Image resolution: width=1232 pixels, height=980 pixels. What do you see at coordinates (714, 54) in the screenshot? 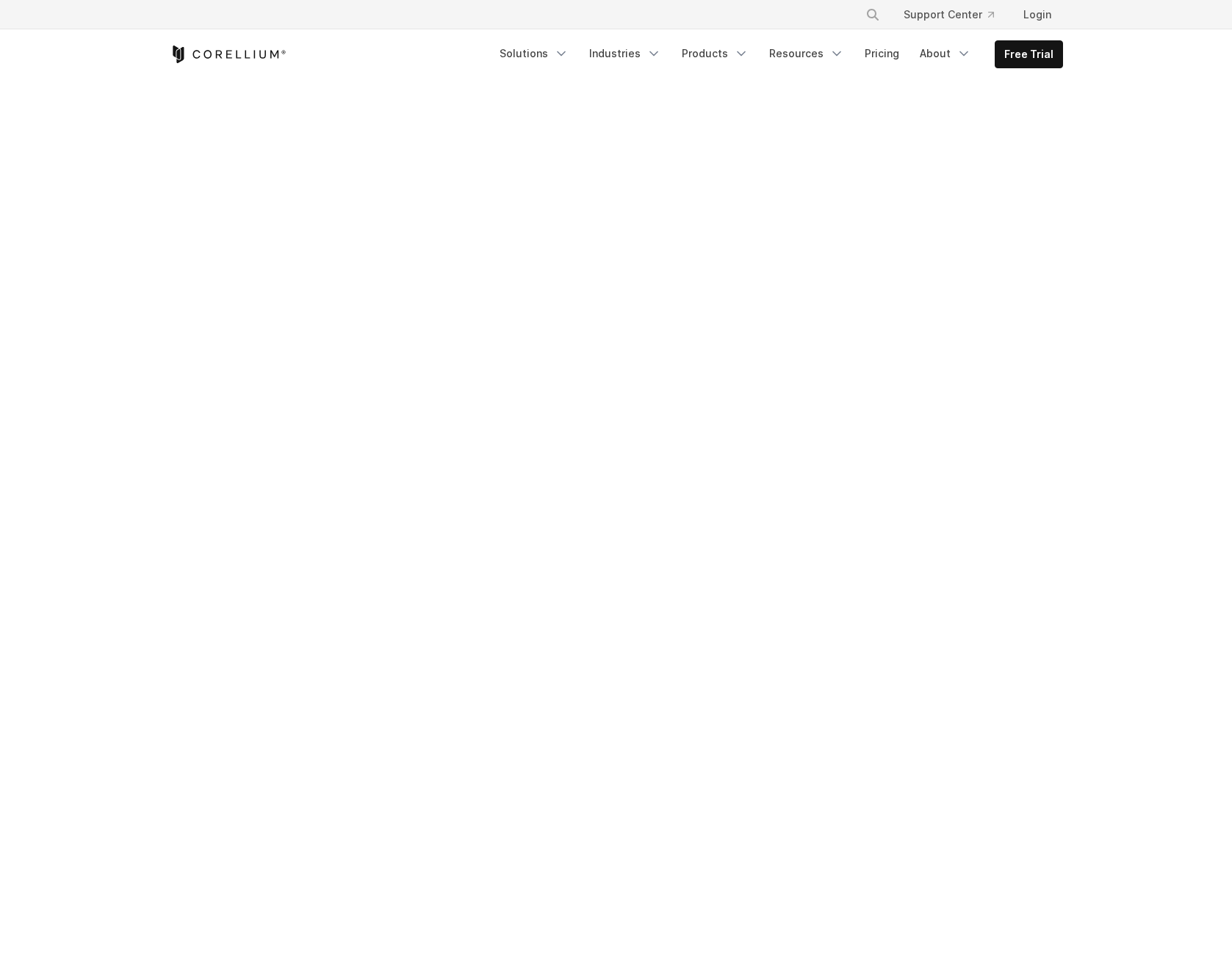
I see `a: Products` at bounding box center [714, 54].